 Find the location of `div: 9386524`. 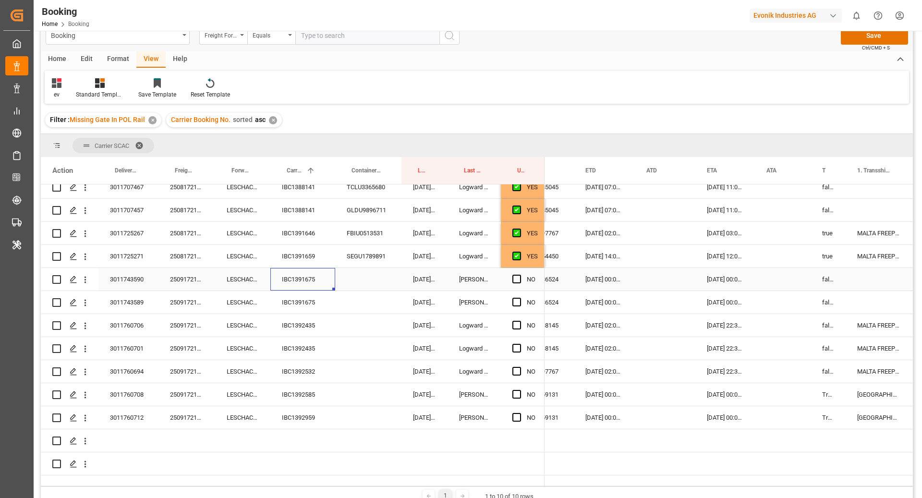

div: 9386524 is located at coordinates (548, 302).